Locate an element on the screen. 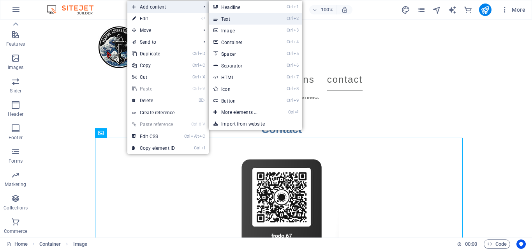 This screenshot has height=250, width=532. a: ⏎Edit is located at coordinates (153, 19).